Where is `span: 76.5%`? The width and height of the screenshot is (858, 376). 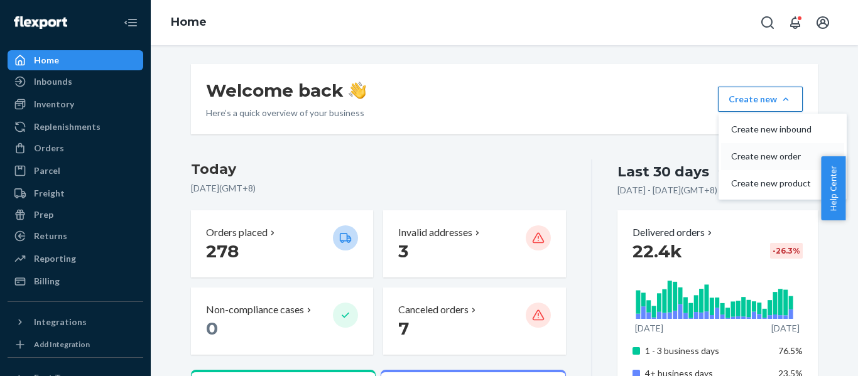 span: 76.5% is located at coordinates (790, 350).